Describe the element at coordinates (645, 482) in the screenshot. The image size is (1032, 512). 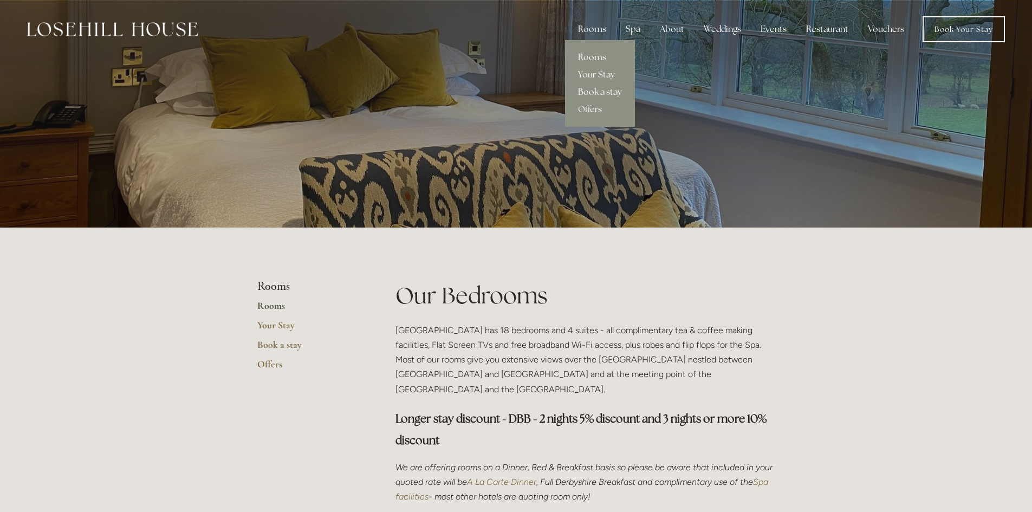
I see `em: , Full Derbyshire Breakfast and complimentary use of the` at that location.